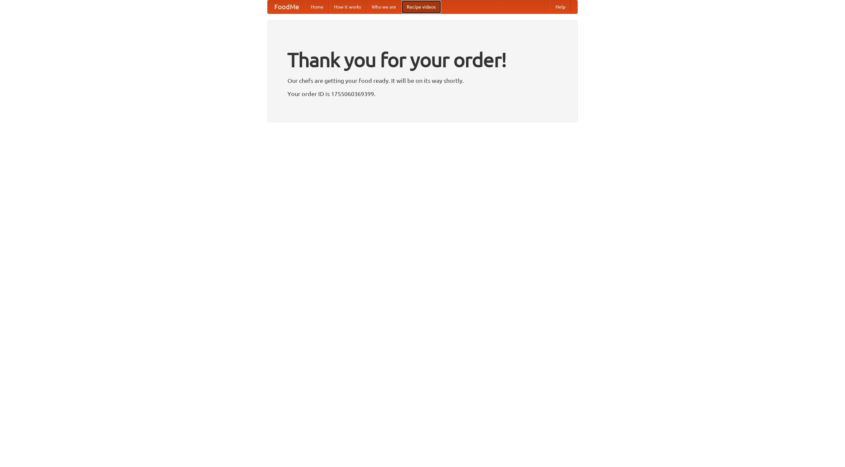  Describe the element at coordinates (560, 7) in the screenshot. I see `a: Help` at that location.